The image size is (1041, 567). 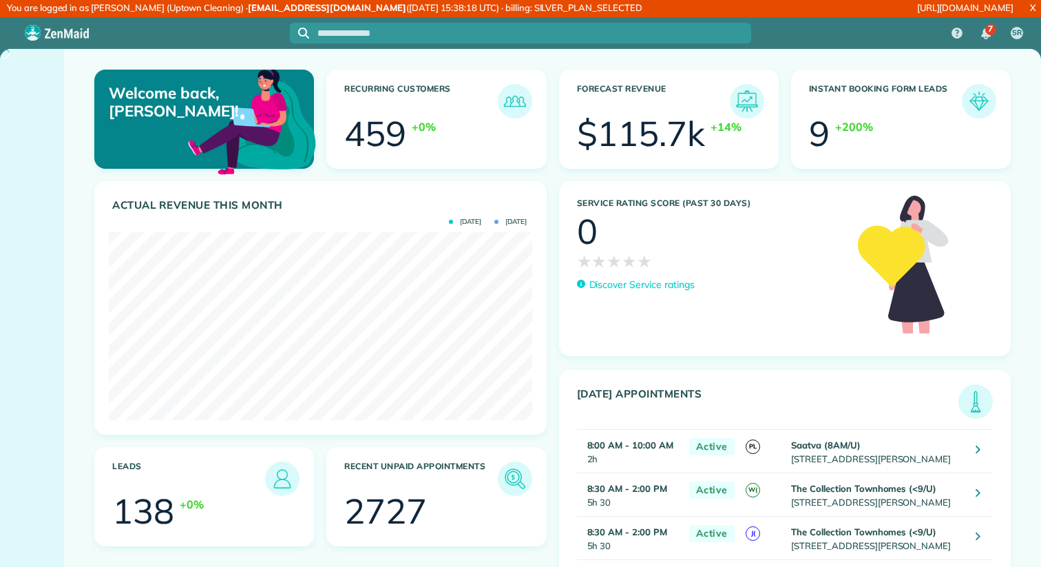 I want to click on img: icon_recurring_customers-cf858462ba22bcd05b5a5880d41d6543d210077de5bb9ebc9590e49fd87d84ed.png, so click(x=515, y=101).